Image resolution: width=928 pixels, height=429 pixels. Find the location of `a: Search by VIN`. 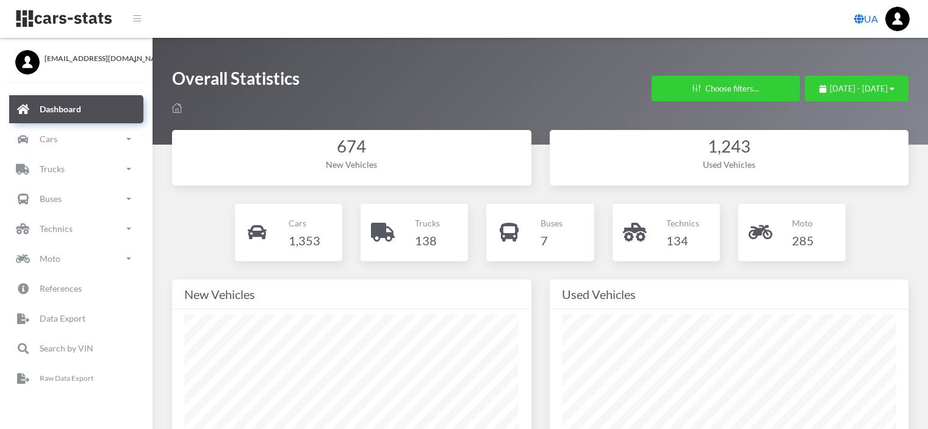

a: Search by VIN is located at coordinates (76, 348).